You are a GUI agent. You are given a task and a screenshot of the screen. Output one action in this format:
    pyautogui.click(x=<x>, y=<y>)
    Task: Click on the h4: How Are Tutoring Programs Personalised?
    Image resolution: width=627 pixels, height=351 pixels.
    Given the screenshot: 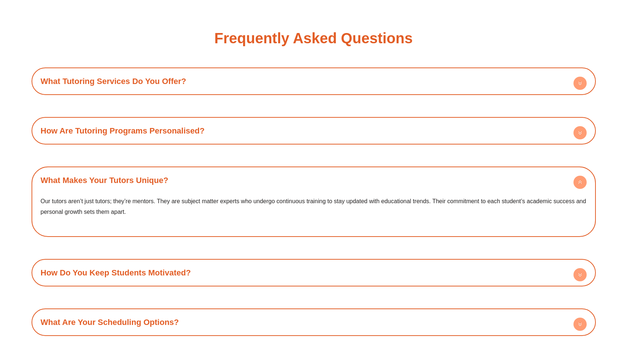 What is the action you would take?
    pyautogui.click(x=313, y=131)
    